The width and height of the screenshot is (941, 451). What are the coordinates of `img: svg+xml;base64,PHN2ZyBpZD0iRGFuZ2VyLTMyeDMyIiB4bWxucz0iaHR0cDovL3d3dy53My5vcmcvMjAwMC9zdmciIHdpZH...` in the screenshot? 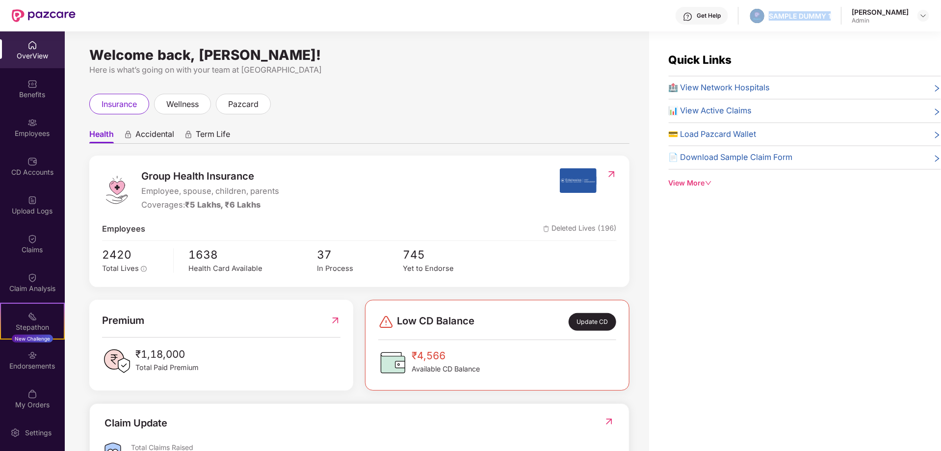 It's located at (386, 322).